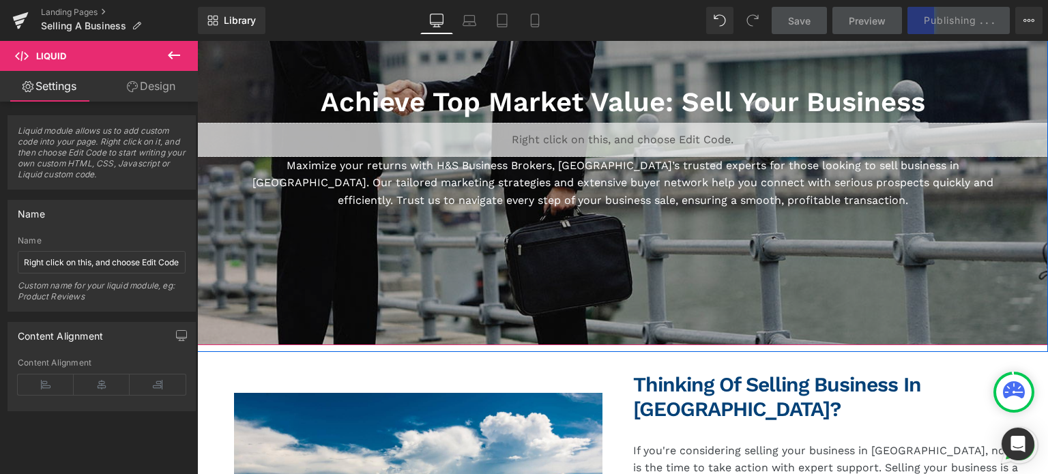  What do you see at coordinates (822, 405) in the screenshot?
I see `a: Send a message via WhatsApp` at bounding box center [822, 405].